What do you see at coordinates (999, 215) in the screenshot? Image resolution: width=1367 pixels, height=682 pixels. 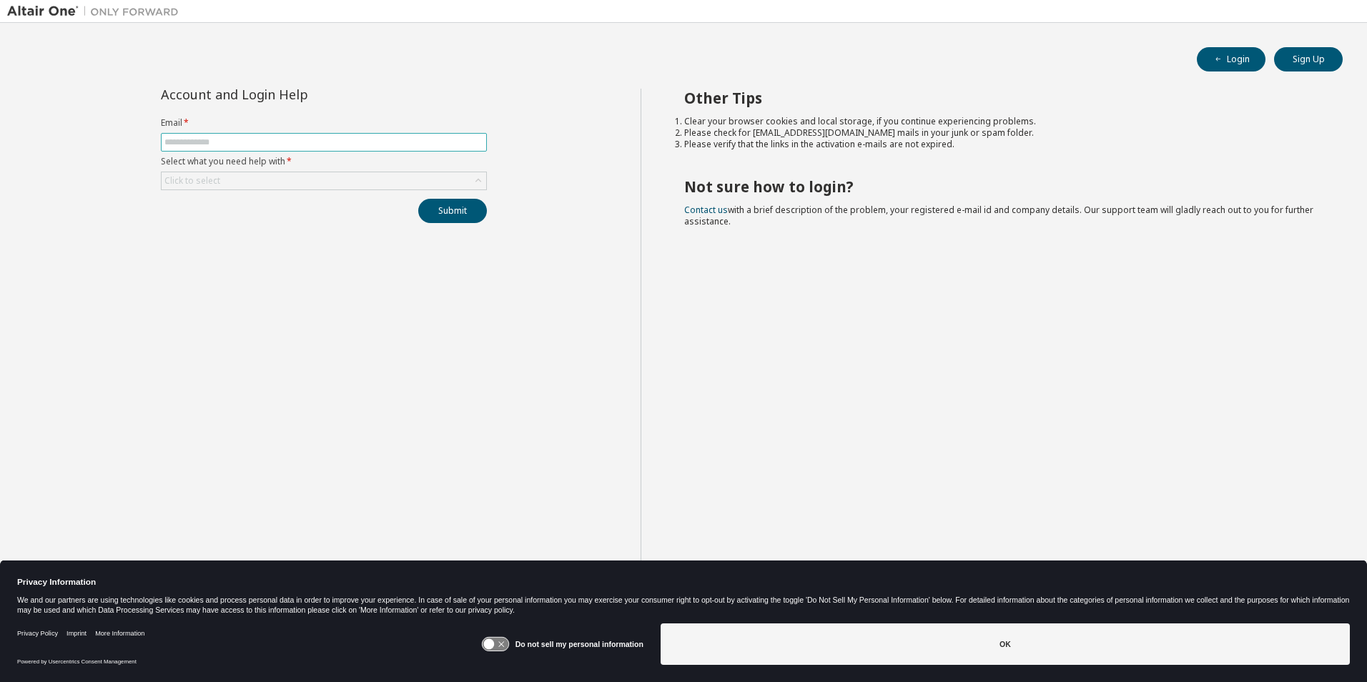 I see `span: with a brief description of the problem, your registered e-mail id and company details. Our suppo...` at bounding box center [999, 215].